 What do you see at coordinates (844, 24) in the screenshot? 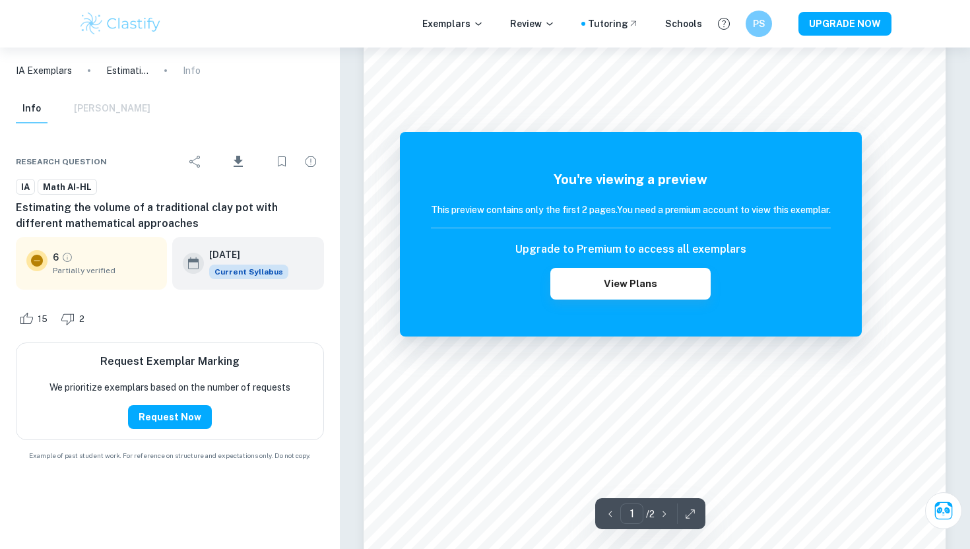
I see `button: UPGRADE NOW` at bounding box center [844, 24].